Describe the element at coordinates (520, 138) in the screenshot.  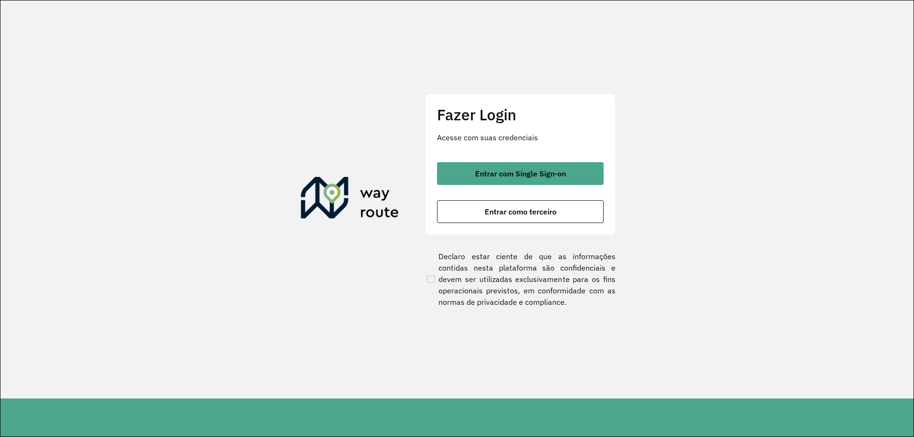
I see `p: Acesse com suas credenciais` at that location.